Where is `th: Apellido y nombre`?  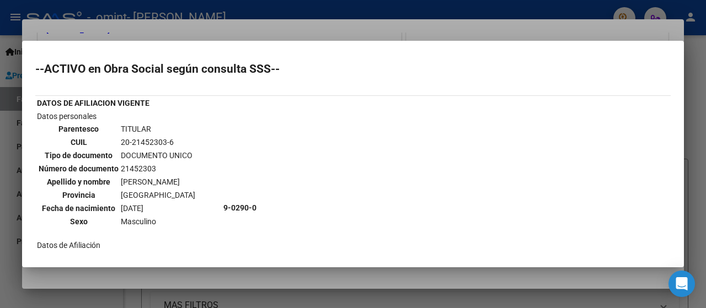 th: Apellido y nombre is located at coordinates (78, 182).